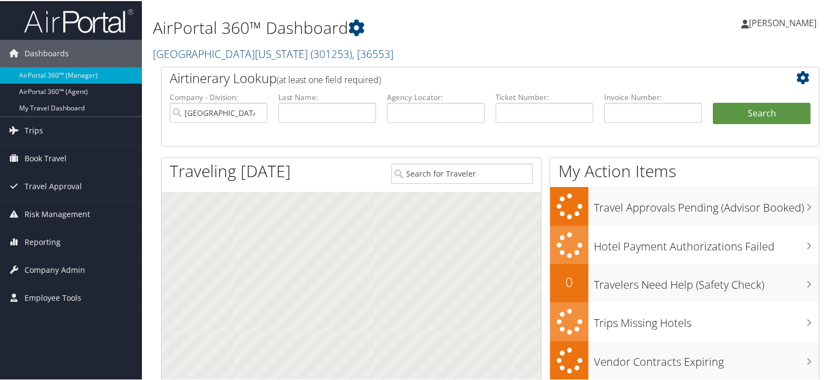  Describe the element at coordinates (653, 96) in the screenshot. I see `label: Invoice Number:` at that location.